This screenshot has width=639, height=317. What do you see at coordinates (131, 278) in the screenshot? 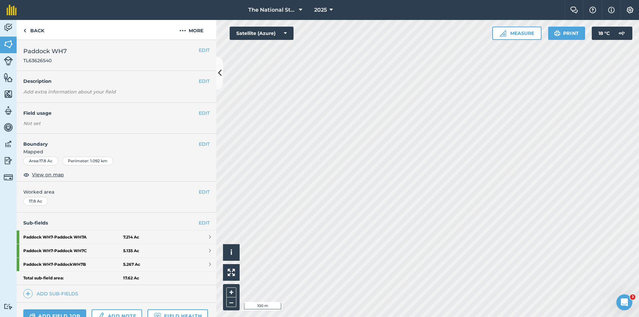
I see `strong: 17.62 Ac` at bounding box center [131, 278].